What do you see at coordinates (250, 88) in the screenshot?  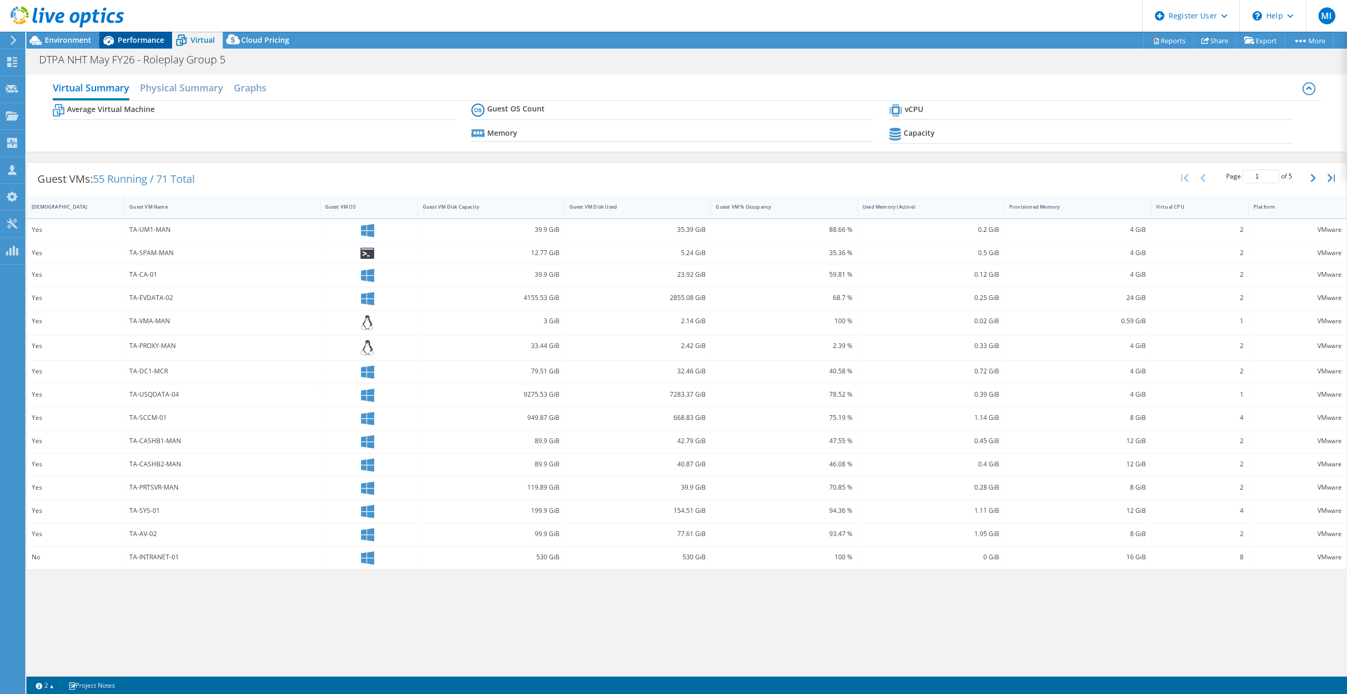 I see `h2: Graphs` at bounding box center [250, 88].